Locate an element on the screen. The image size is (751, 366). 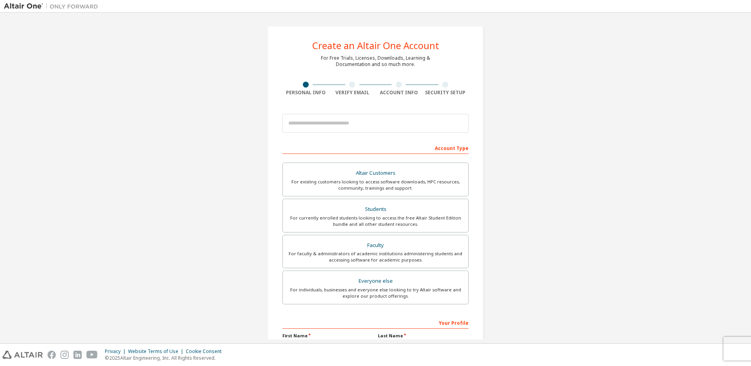
img: linkedin.svg is located at coordinates (77, 355).